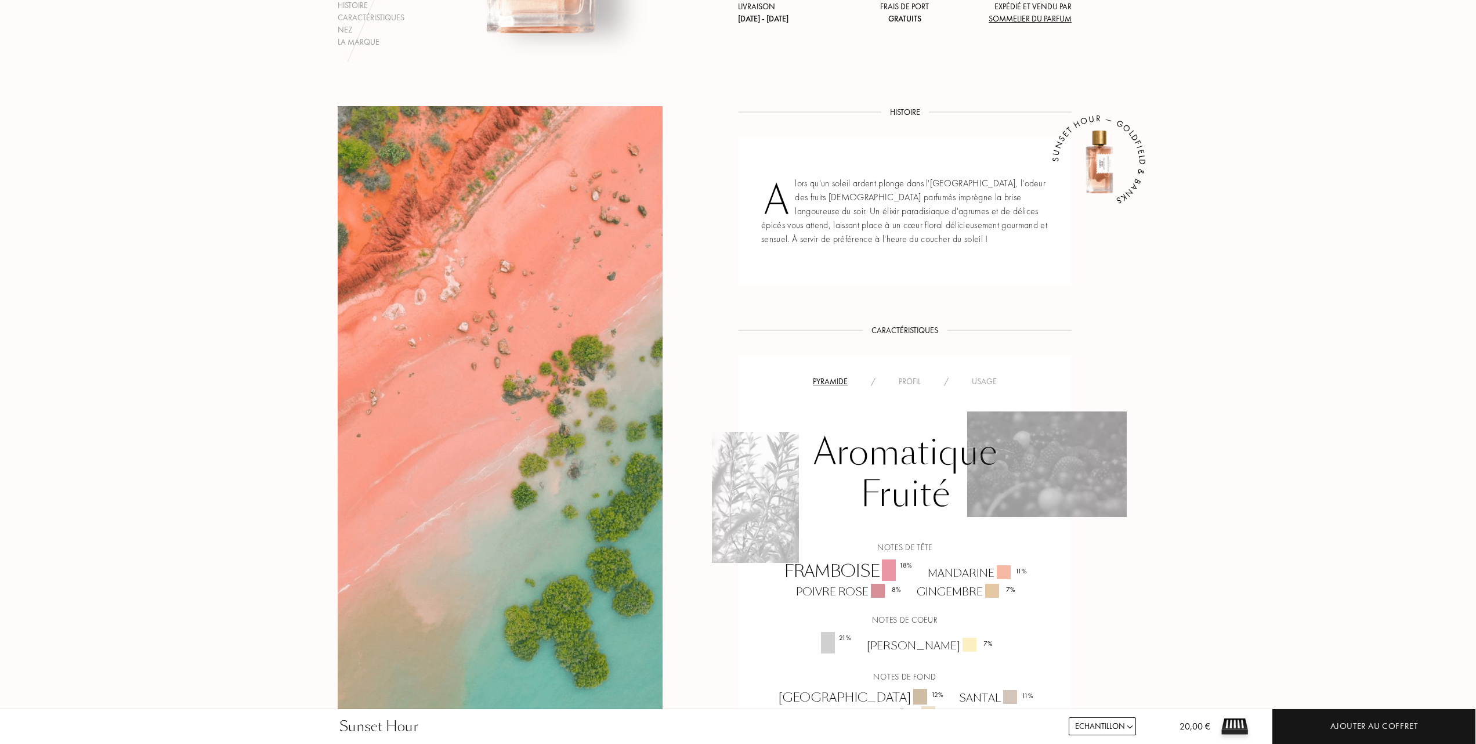  What do you see at coordinates (1235, 727) in the screenshot?
I see `img: sample box sommelier du parfum` at bounding box center [1235, 727].